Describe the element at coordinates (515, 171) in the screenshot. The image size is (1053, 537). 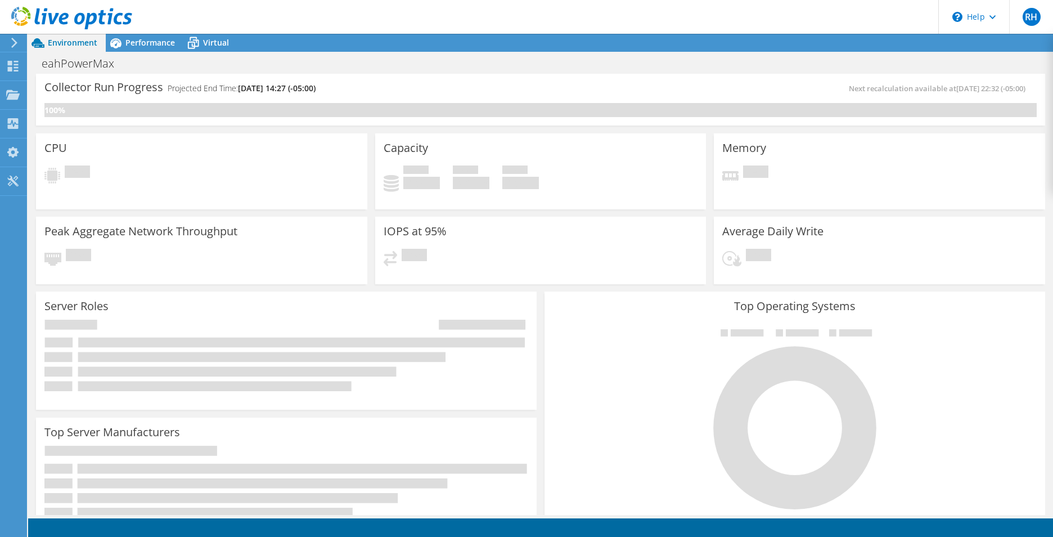
I see `span: Total` at that location.